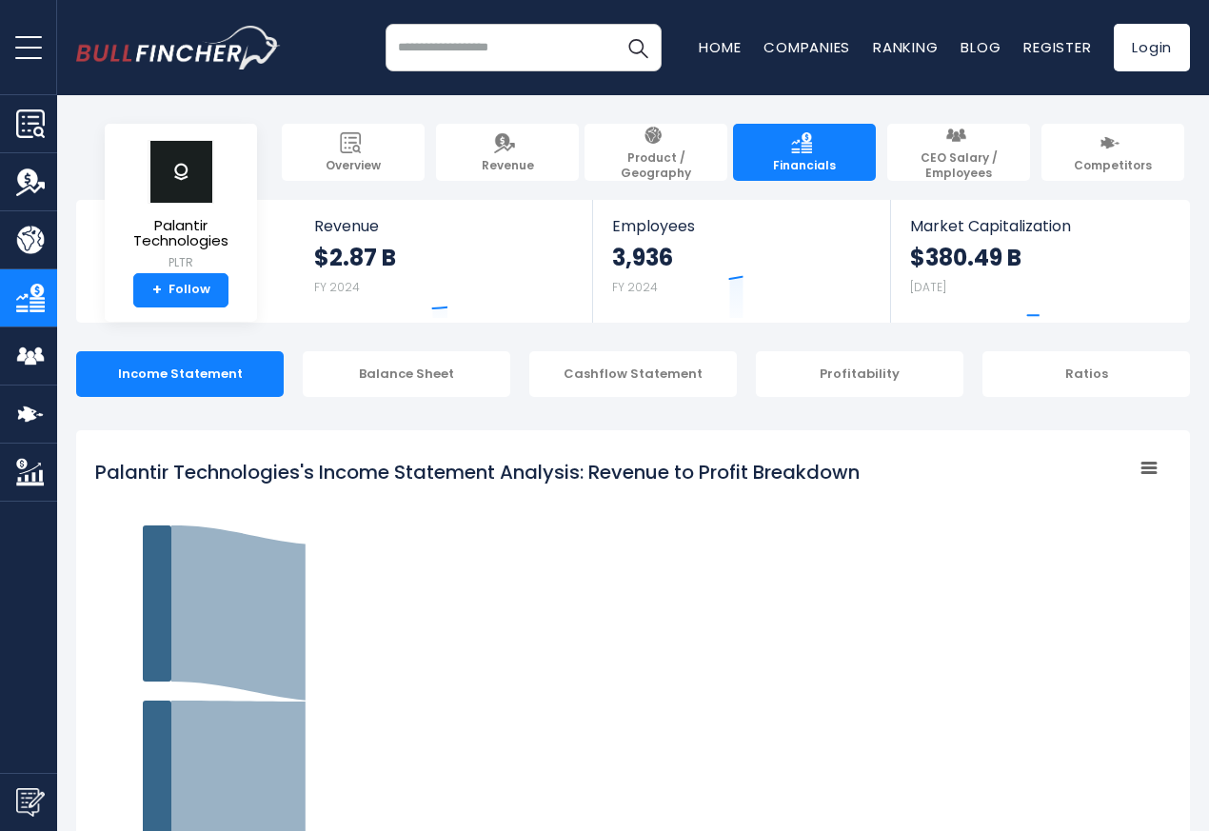 This screenshot has width=1209, height=831. What do you see at coordinates (959, 165) in the screenshot?
I see `span: CEO Salary / Employees` at bounding box center [959, 165].